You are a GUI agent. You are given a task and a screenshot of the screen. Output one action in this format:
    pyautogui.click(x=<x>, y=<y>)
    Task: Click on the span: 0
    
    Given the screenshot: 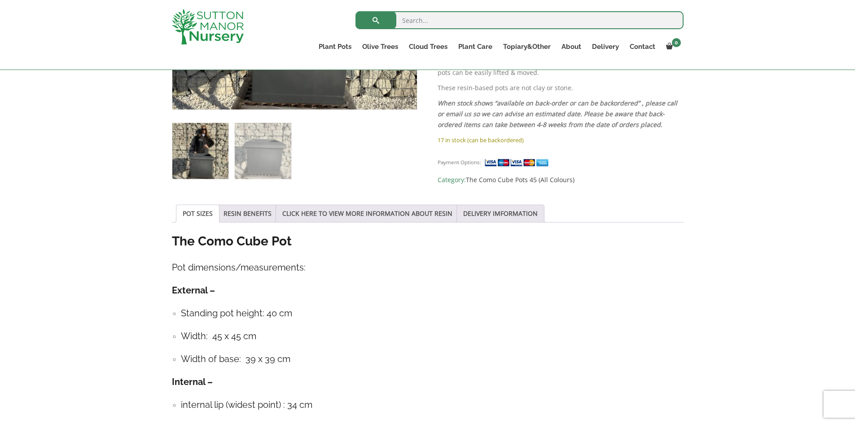 What is the action you would take?
    pyautogui.click(x=677, y=43)
    